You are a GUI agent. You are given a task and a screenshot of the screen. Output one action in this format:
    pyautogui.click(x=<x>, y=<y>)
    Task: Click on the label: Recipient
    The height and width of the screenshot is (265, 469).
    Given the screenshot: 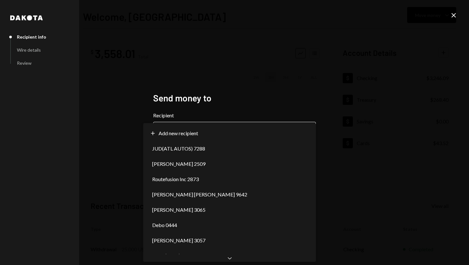 What is the action you would take?
    pyautogui.click(x=234, y=115)
    